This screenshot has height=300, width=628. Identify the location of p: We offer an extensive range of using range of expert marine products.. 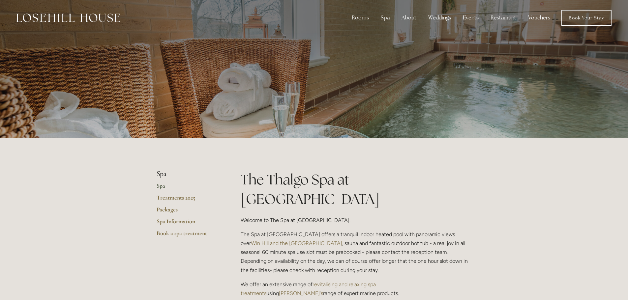
(356, 289).